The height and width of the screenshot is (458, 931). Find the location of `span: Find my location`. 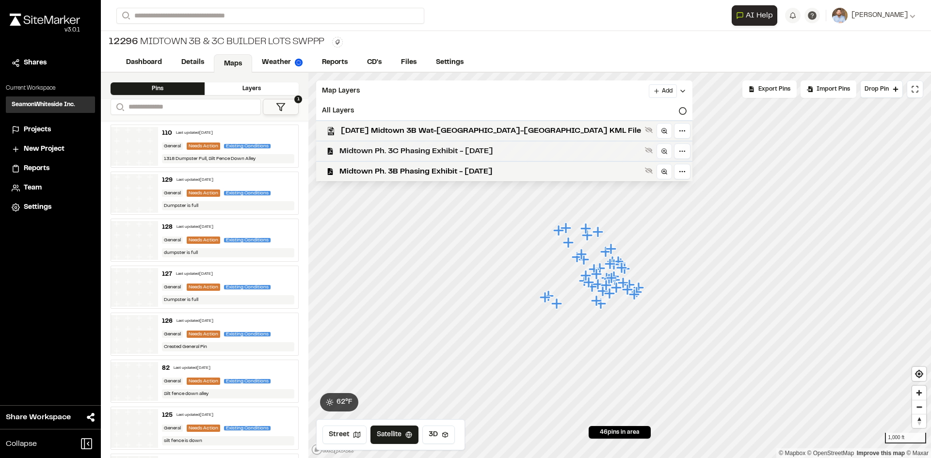

span: Find my location is located at coordinates (919, 374).